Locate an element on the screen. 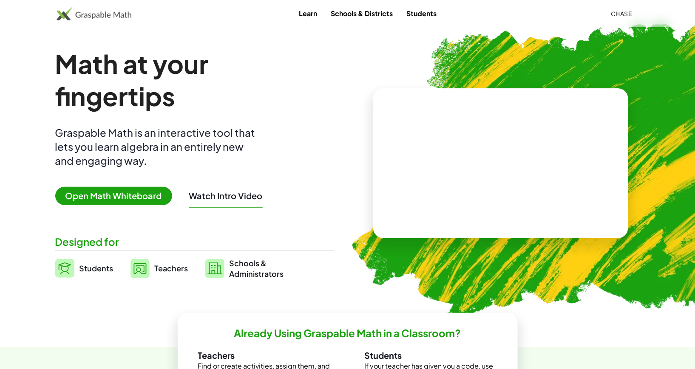 This screenshot has width=695, height=369. a: Schools & Districts is located at coordinates (362, 13).